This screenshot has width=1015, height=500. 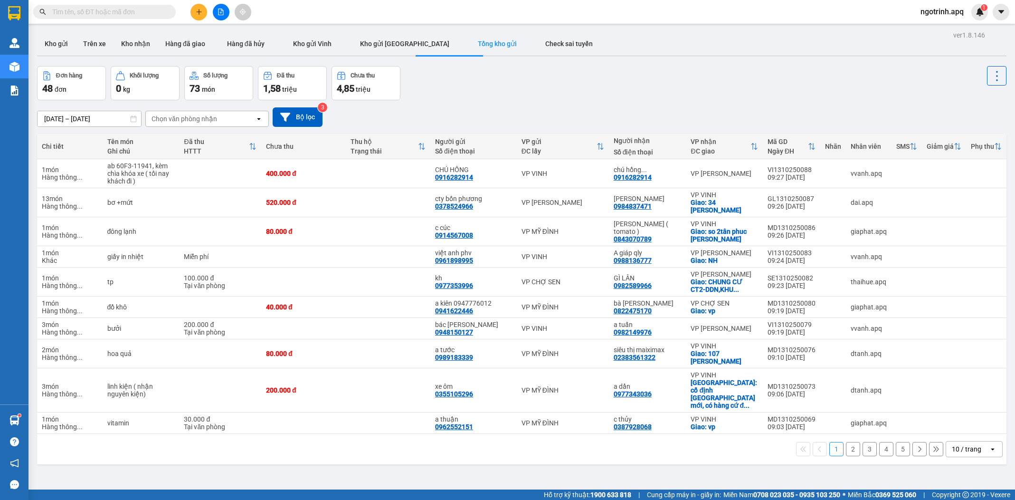 I want to click on div: Khối lượng, so click(x=144, y=76).